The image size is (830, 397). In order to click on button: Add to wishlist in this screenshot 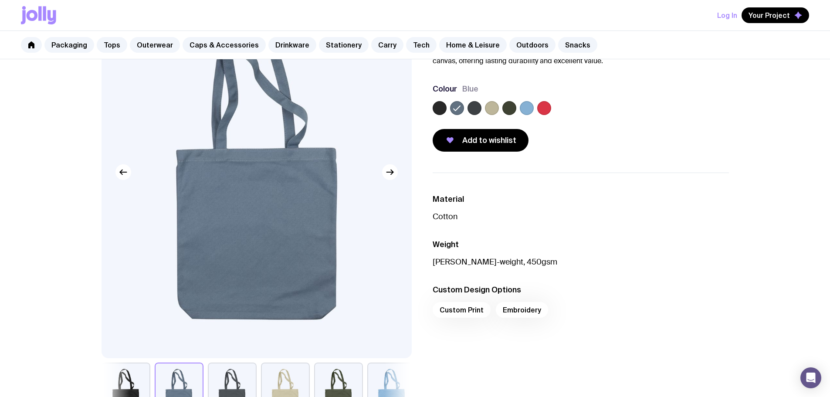, I will do `click(481, 140)`.